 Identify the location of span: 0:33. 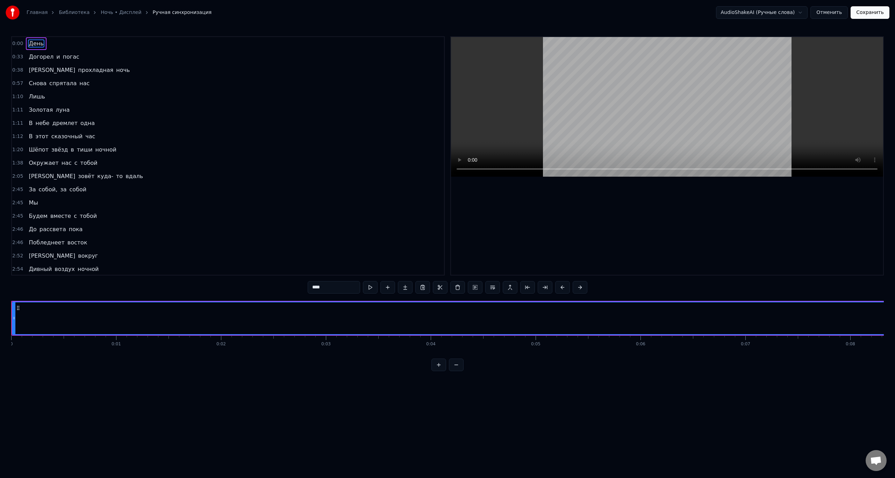
(17, 57).